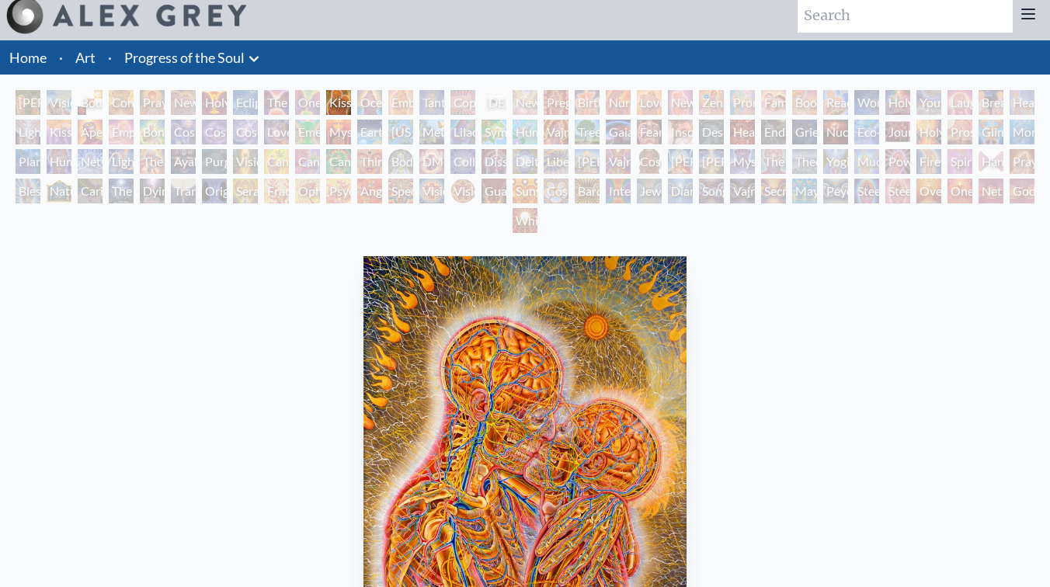 The height and width of the screenshot is (587, 1050). I want to click on div: Sunyata, so click(525, 191).